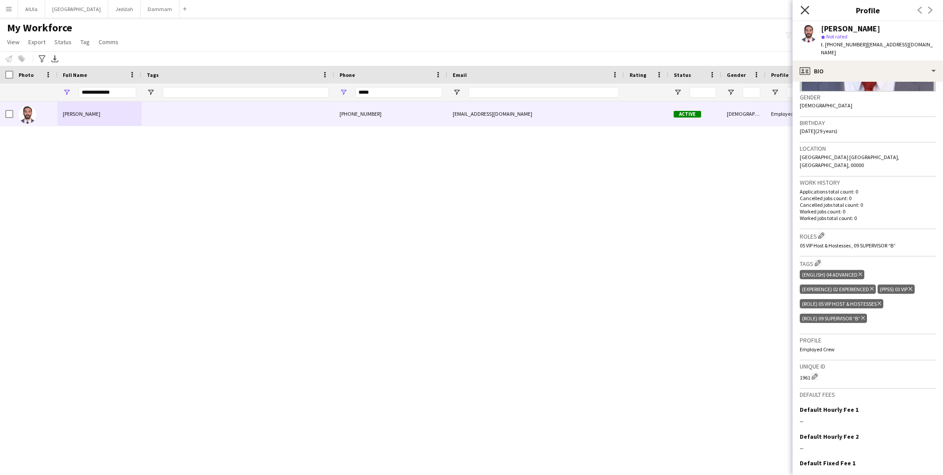 The image size is (943, 475). What do you see at coordinates (55, 59) in the screenshot?
I see `app-action-btn: Export XLSX` at bounding box center [55, 59].